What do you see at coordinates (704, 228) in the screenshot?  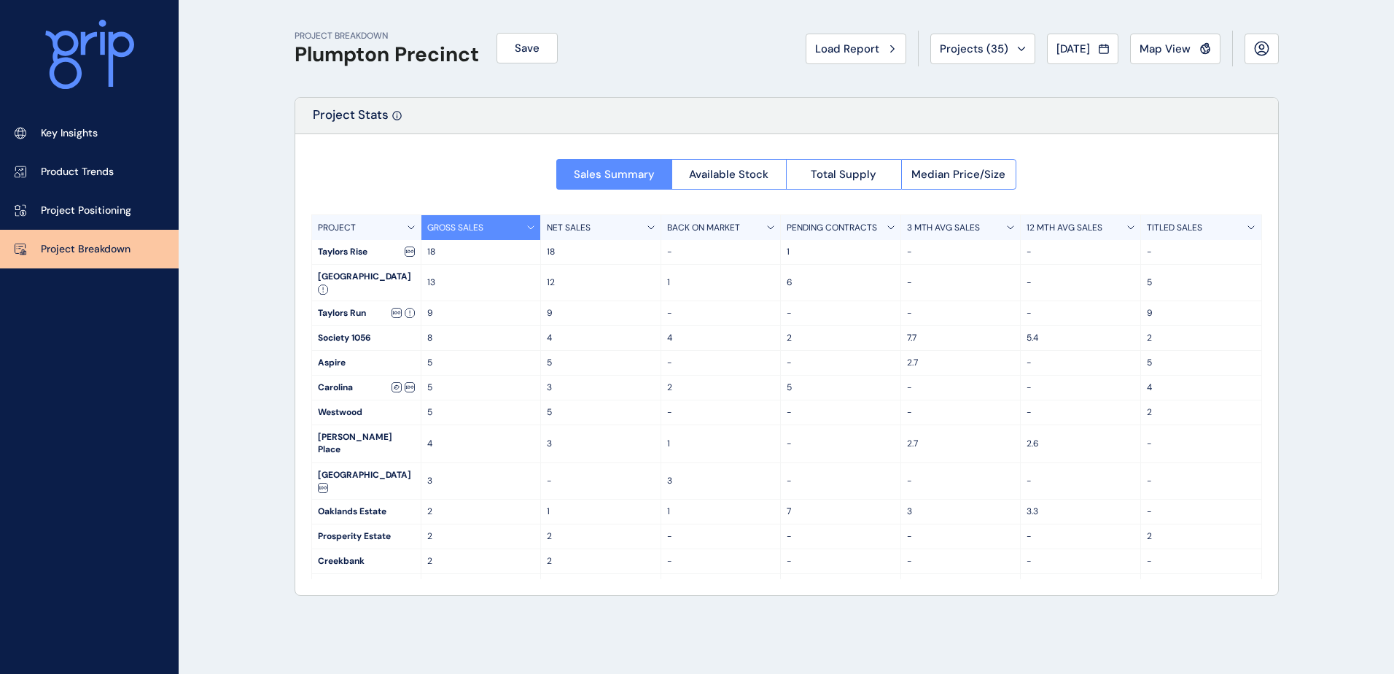 I see `p: BACK ON MARKET` at bounding box center [704, 228].